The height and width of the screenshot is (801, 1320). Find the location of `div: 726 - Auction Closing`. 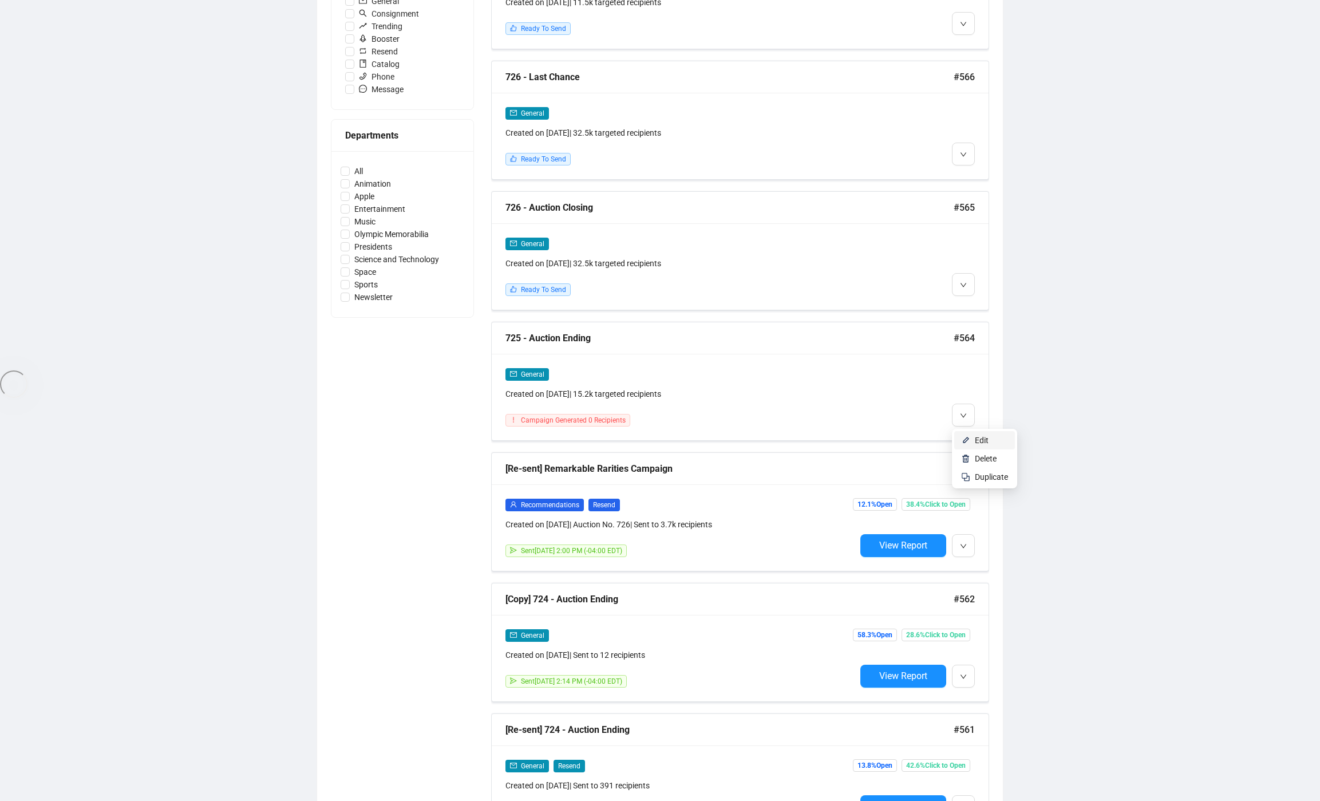

div: 726 - Auction Closing is located at coordinates (729, 207).